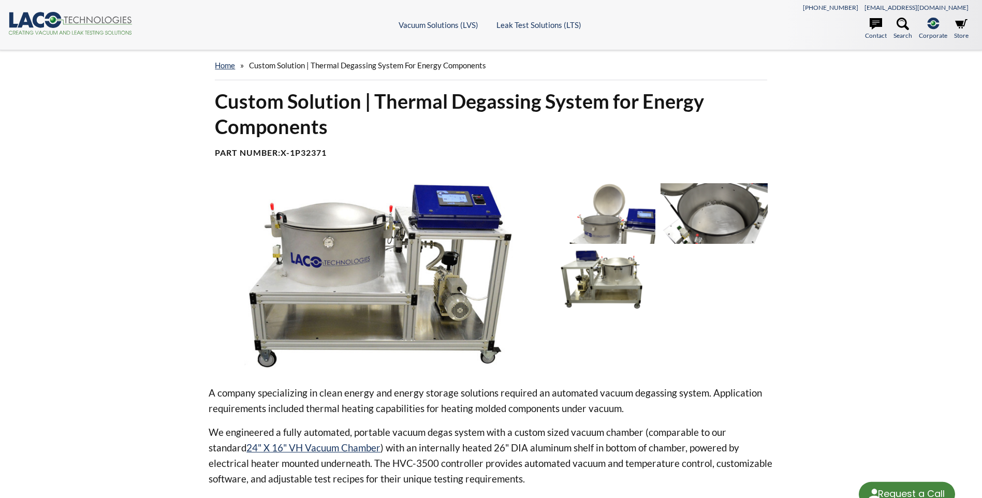 This screenshot has height=498, width=982. I want to click on a: home, so click(225, 65).